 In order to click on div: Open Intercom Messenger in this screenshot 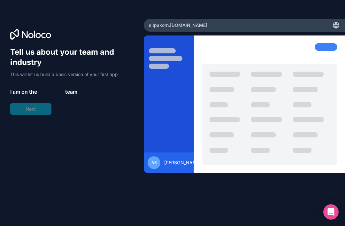, I will do `click(331, 212)`.